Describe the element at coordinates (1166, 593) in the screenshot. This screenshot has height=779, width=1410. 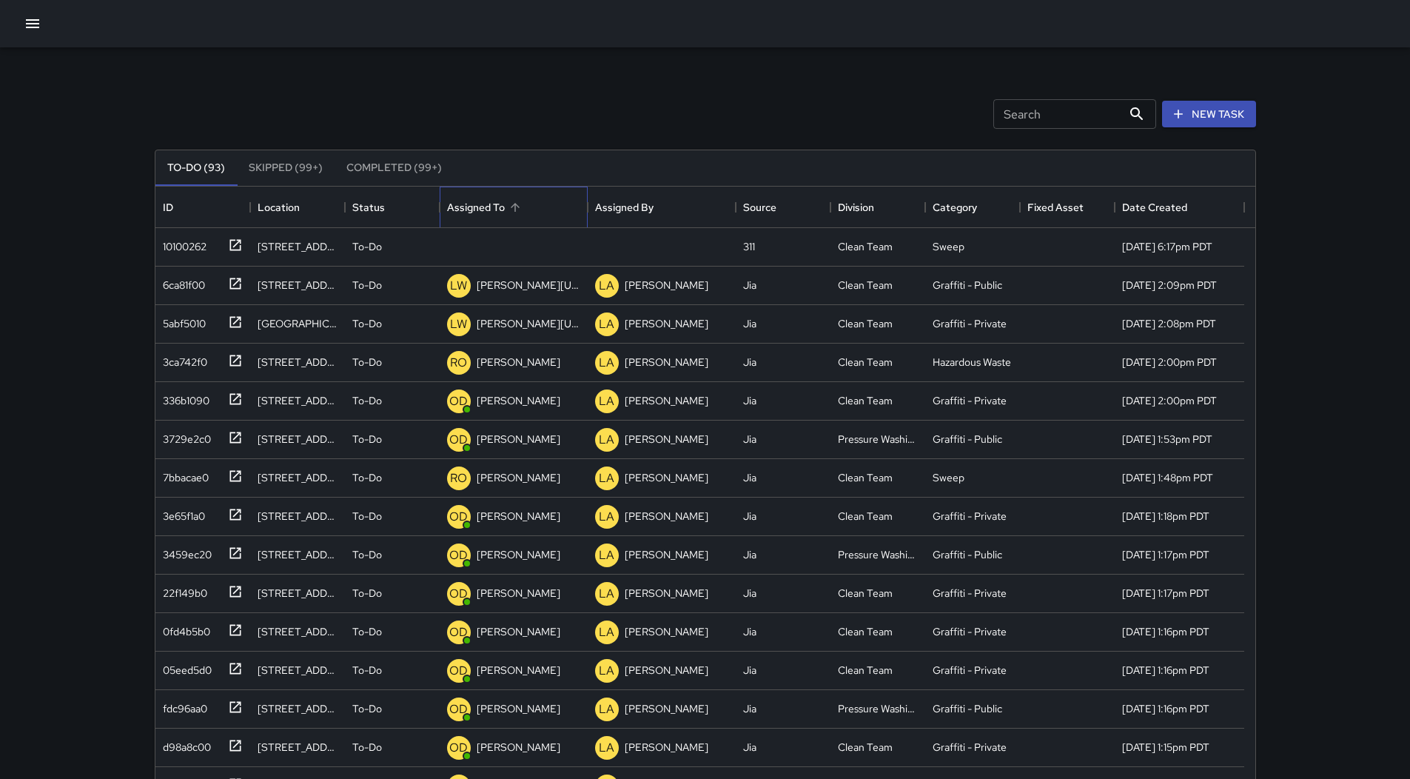
I see `div: 9/16/2025, 1:17pm PDT` at that location.